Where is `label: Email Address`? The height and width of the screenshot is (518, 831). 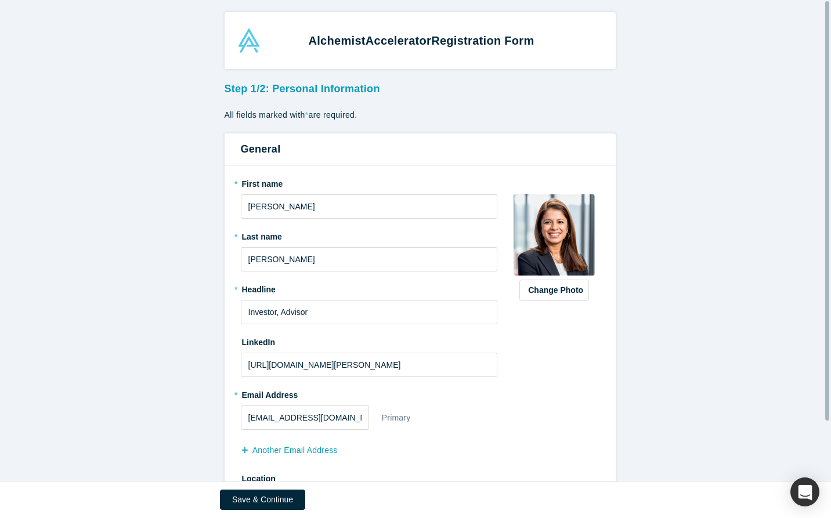
label: Email Address is located at coordinates (269, 394).